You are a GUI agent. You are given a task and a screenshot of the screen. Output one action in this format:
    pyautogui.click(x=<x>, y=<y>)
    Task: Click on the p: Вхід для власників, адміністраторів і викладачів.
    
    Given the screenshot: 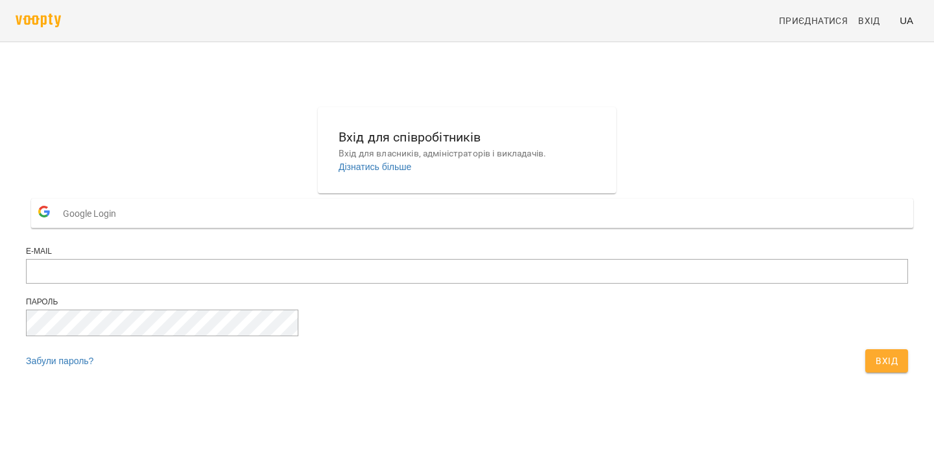 What is the action you would take?
    pyautogui.click(x=467, y=154)
    